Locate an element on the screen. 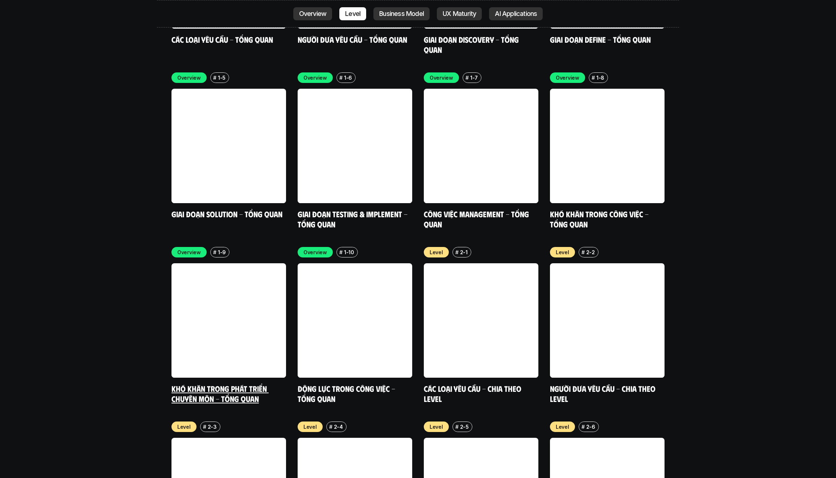  a: Người đưa yêu cầu - Chia theo Level is located at coordinates (603, 394).